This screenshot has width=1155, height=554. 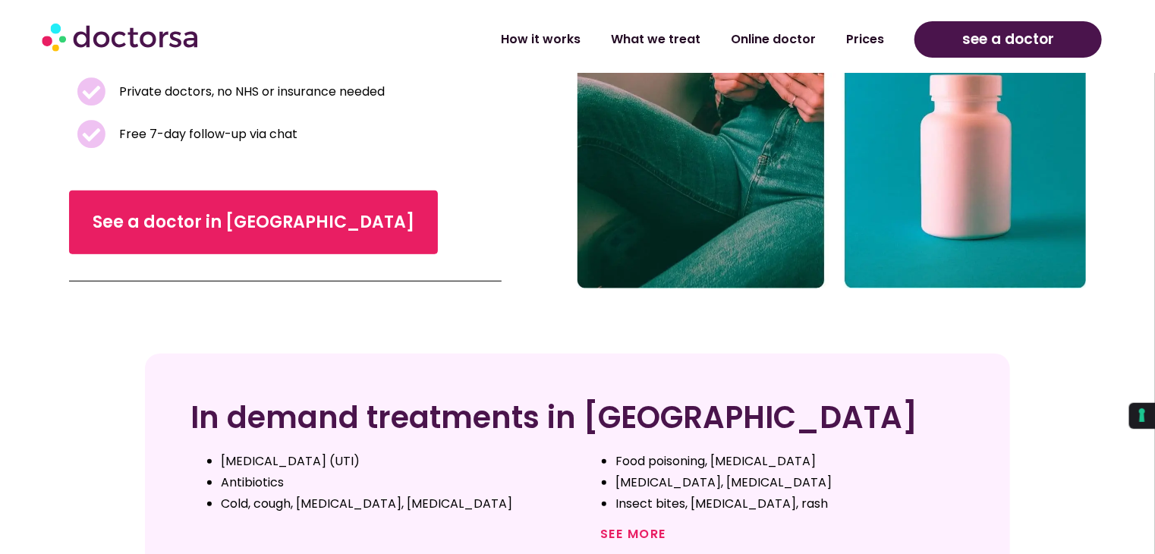 What do you see at coordinates (395, 483) in the screenshot?
I see `li: Antibiotics` at bounding box center [395, 483].